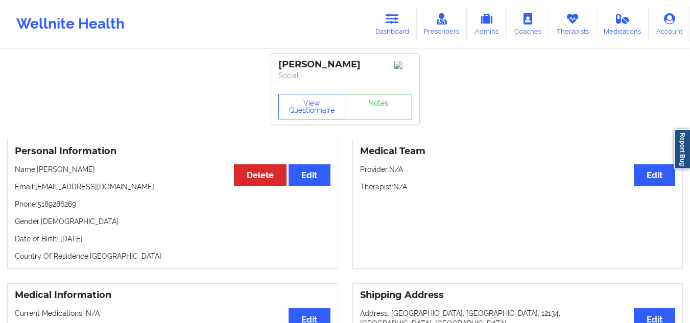 The width and height of the screenshot is (690, 323). What do you see at coordinates (518, 187) in the screenshot?
I see `p: Therapist: N/A` at bounding box center [518, 187].